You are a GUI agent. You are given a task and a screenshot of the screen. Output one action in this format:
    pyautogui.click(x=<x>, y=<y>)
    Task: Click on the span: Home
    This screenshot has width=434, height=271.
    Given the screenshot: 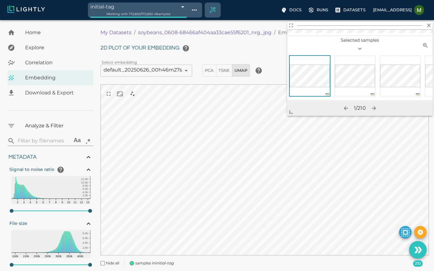 What is the action you would take?
    pyautogui.click(x=57, y=33)
    